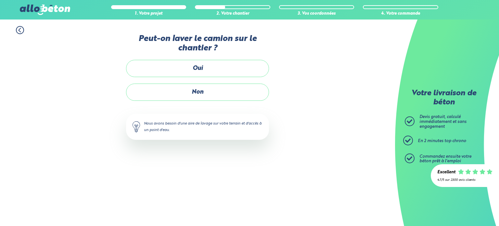  Describe the element at coordinates (232, 14) in the screenshot. I see `div: 2. Votre chantier` at that location.